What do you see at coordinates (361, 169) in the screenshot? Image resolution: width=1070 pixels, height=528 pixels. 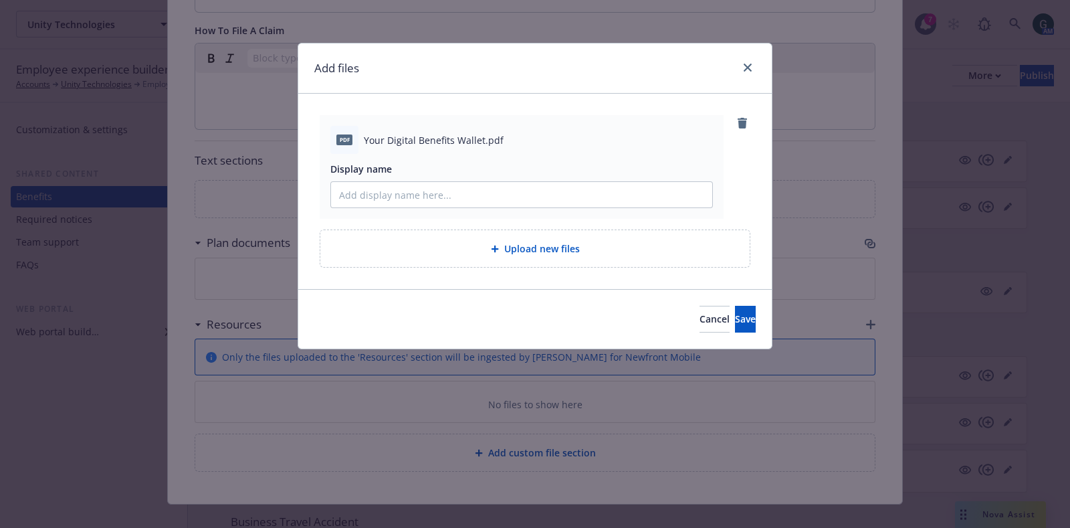 I see `span: Display name` at bounding box center [361, 169].